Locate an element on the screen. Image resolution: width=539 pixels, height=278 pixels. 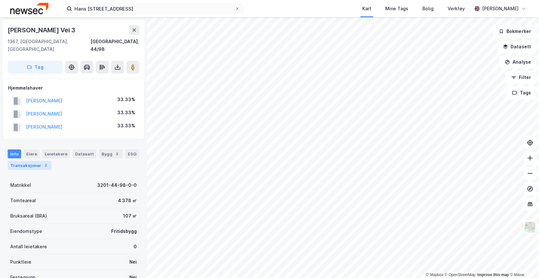
div: Hjemmelshaver is located at coordinates (73, 88).